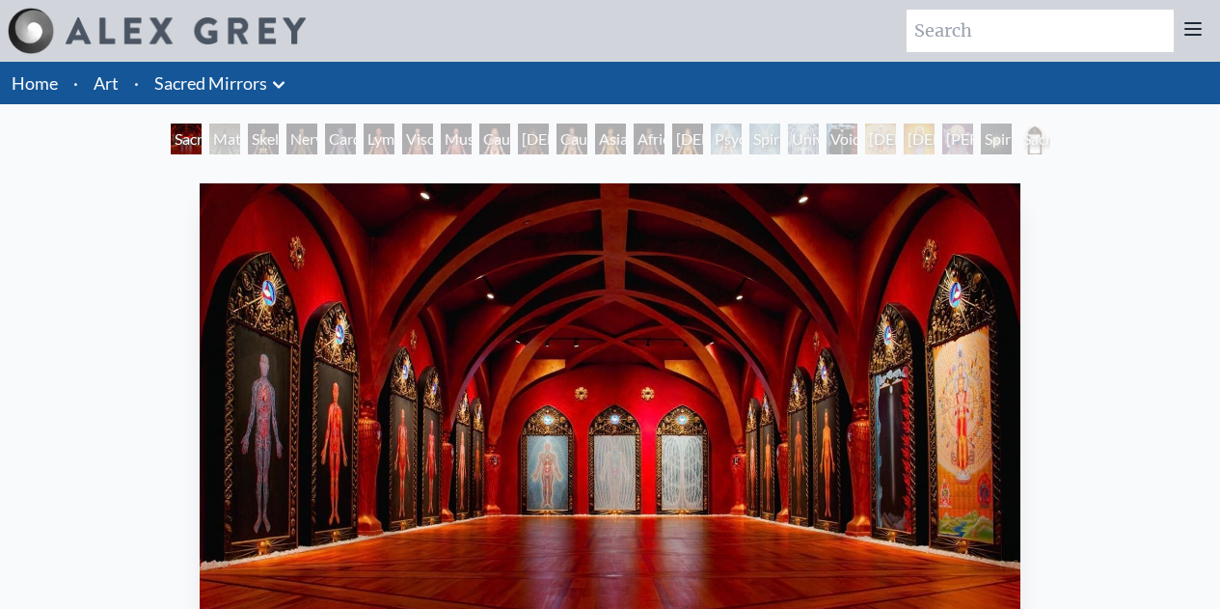 The width and height of the screenshot is (1220, 609). What do you see at coordinates (225, 139) in the screenshot?
I see `div: Material World` at bounding box center [225, 139].